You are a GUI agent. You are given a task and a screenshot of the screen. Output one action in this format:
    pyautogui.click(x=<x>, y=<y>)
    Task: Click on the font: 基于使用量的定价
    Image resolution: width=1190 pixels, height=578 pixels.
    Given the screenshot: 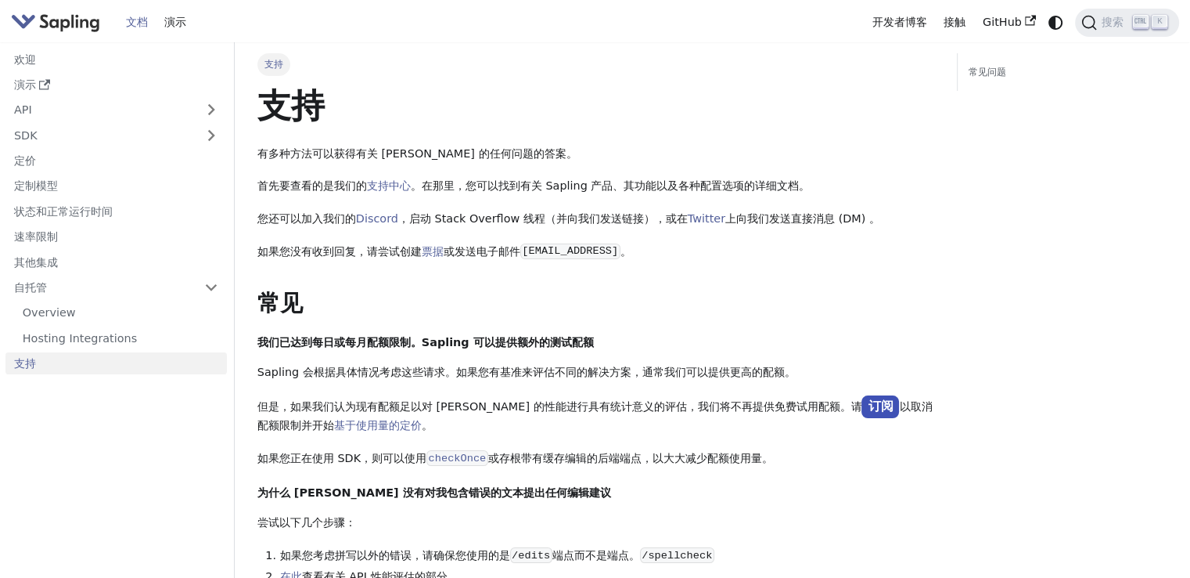 What is the action you would take?
    pyautogui.click(x=378, y=425)
    